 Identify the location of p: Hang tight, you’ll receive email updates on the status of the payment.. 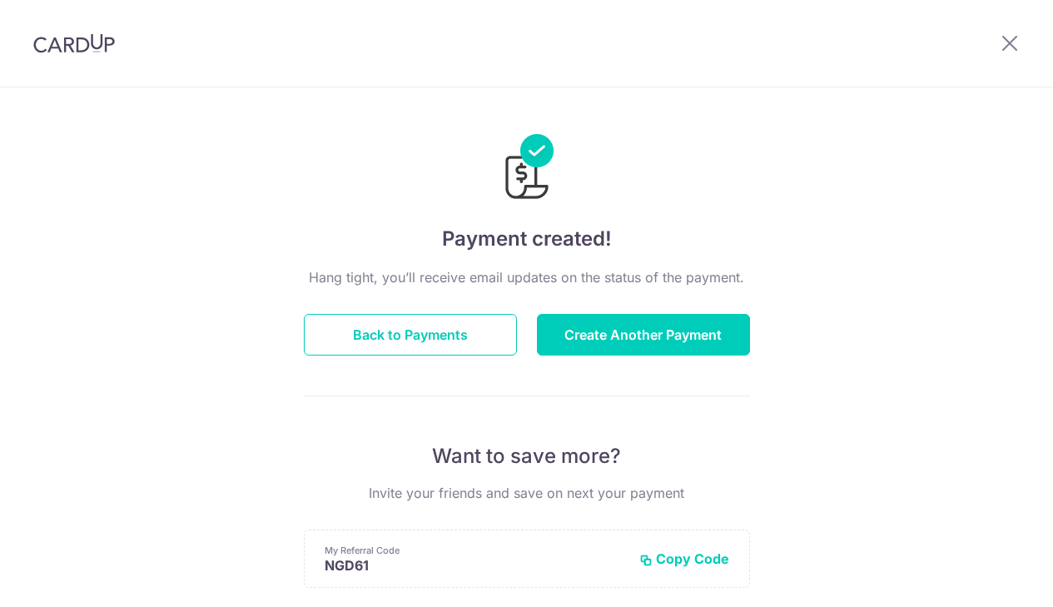
(527, 277).